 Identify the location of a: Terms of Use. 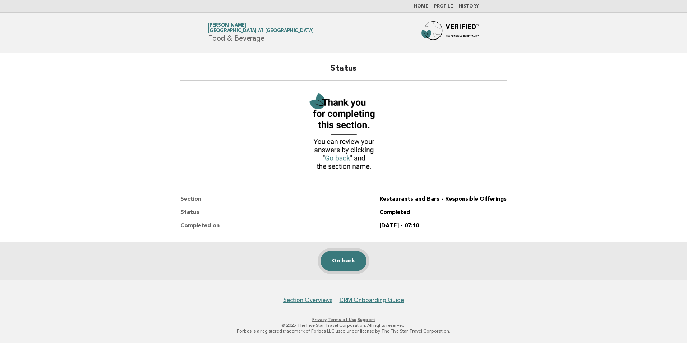
(342, 319).